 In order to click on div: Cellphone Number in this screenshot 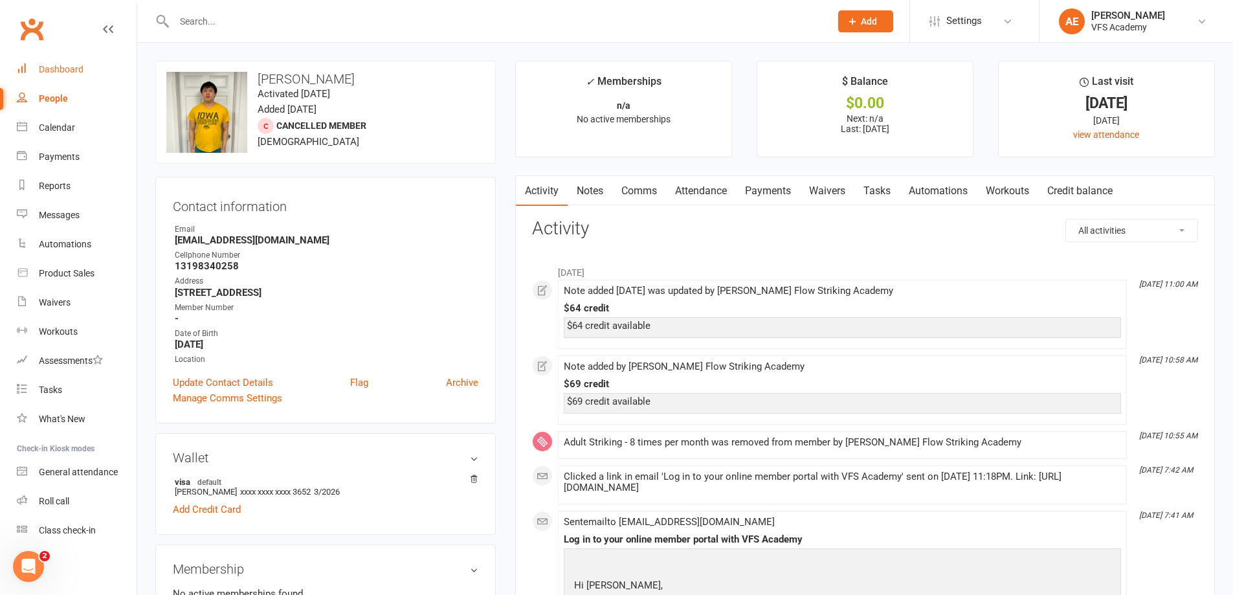, I will do `click(326, 255)`.